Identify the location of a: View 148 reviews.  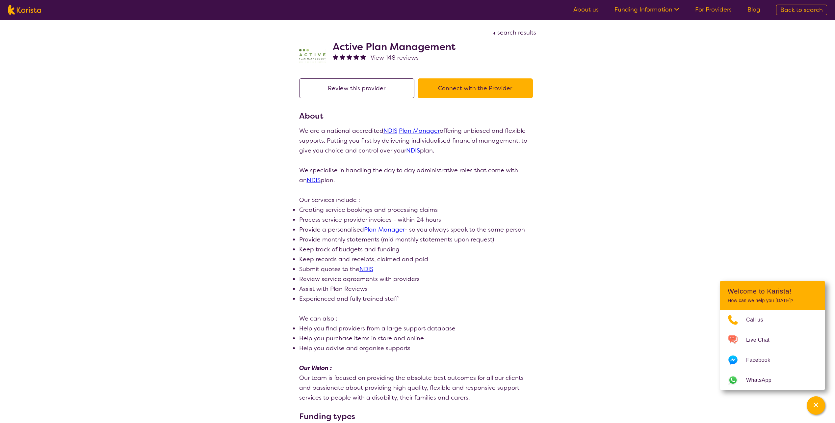
(395, 58).